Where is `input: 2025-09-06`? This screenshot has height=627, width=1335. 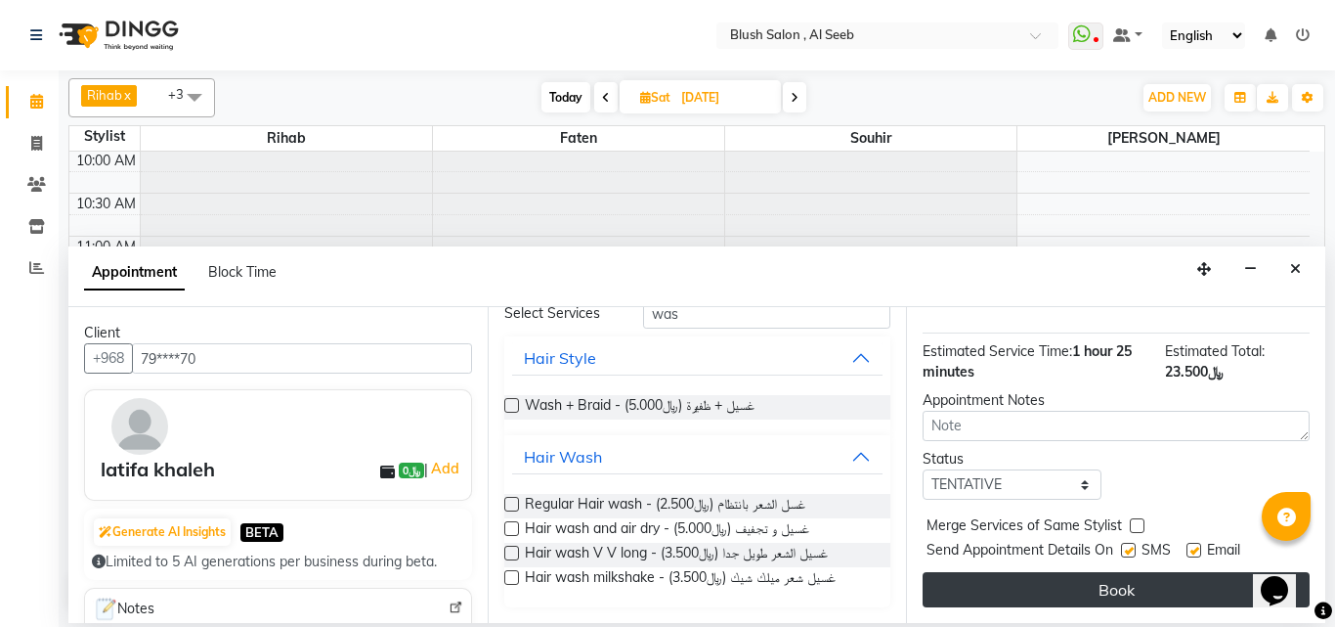
input: 2025-09-06 is located at coordinates (724, 98).